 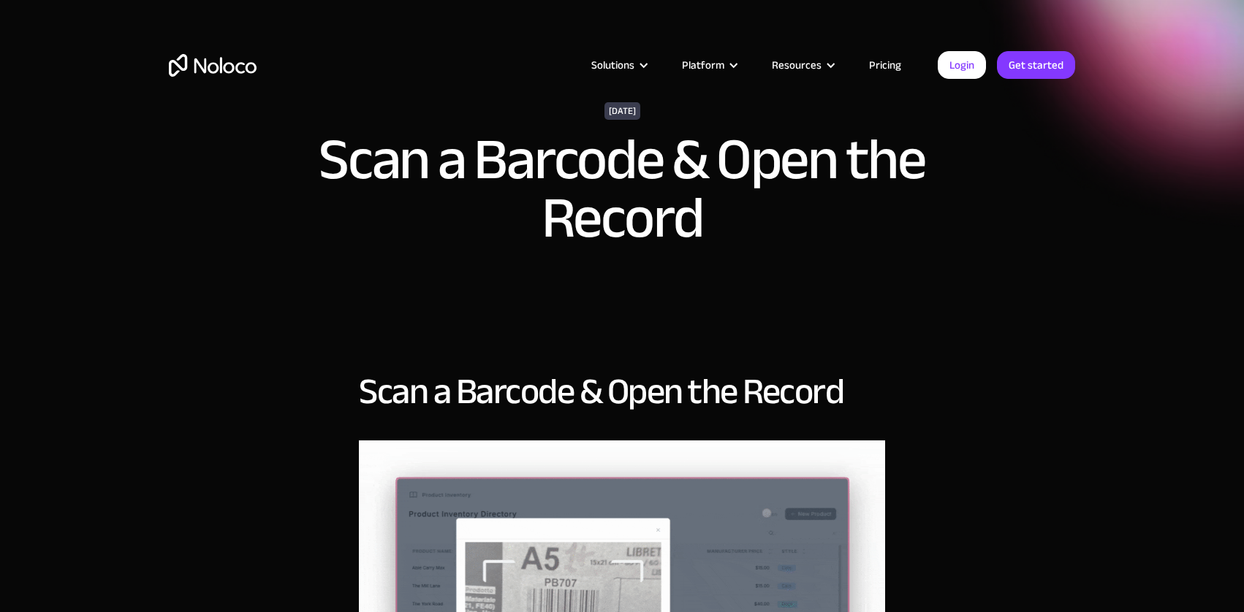 What do you see at coordinates (622, 189) in the screenshot?
I see `h1: Scan a Barcode & Open the Record` at bounding box center [622, 189].